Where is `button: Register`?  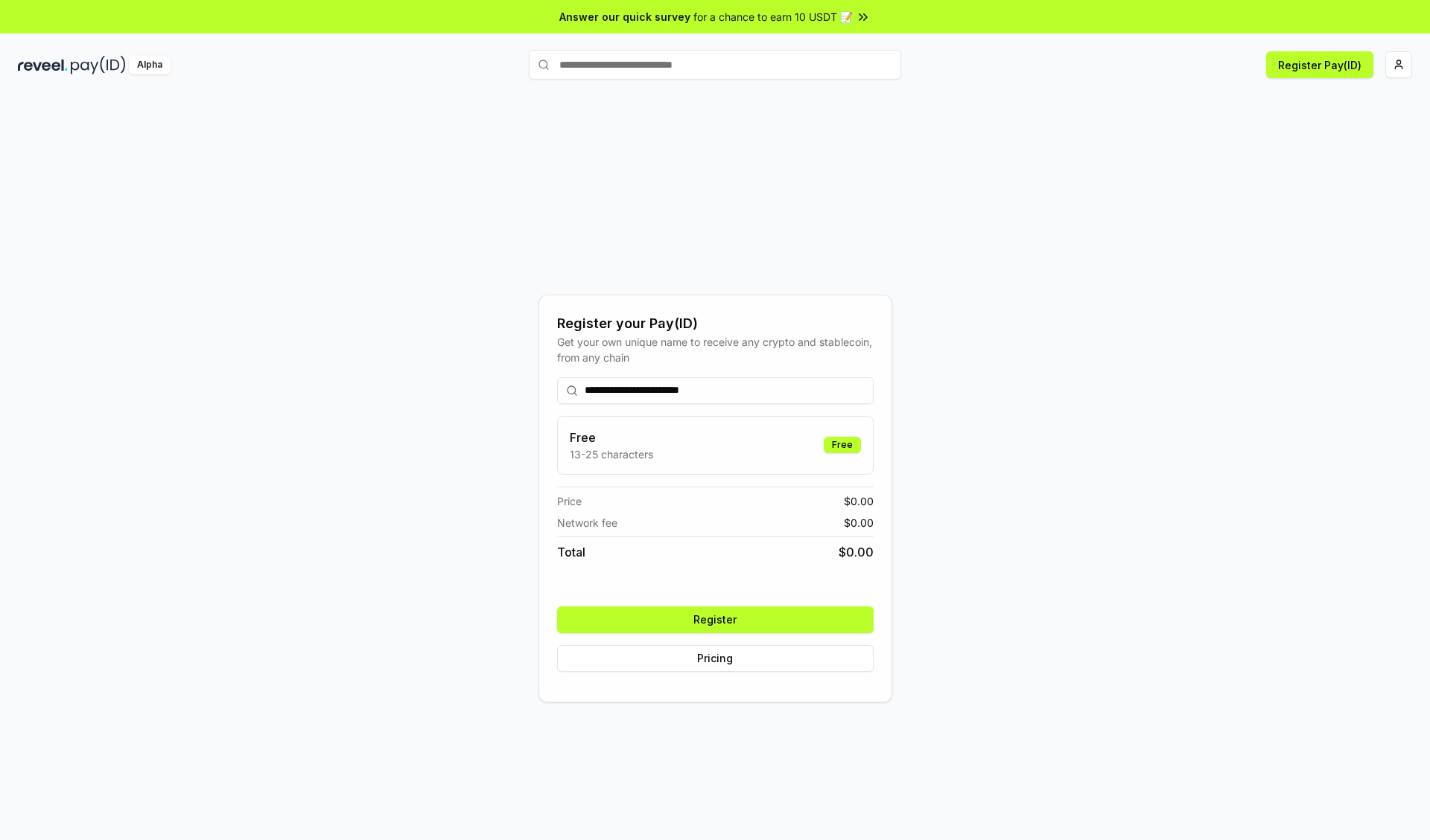
button: Register is located at coordinates (715, 620).